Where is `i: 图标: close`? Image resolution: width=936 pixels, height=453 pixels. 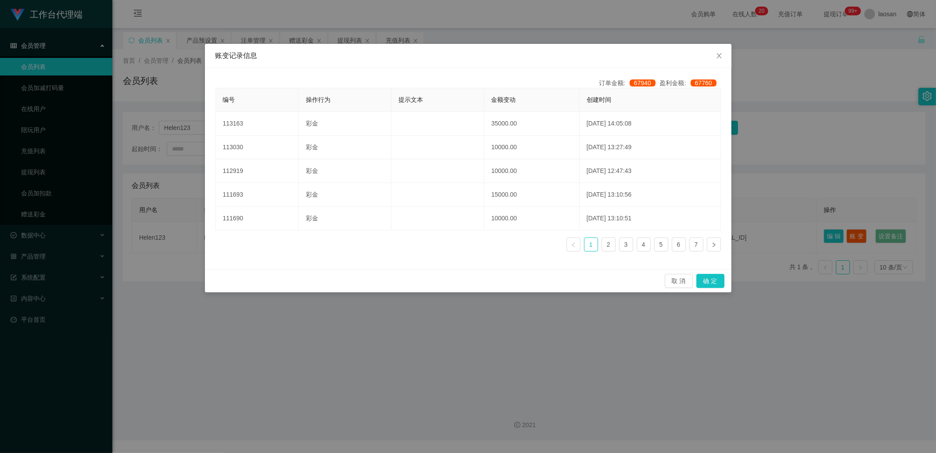
i: 图标: close is located at coordinates (719, 56).